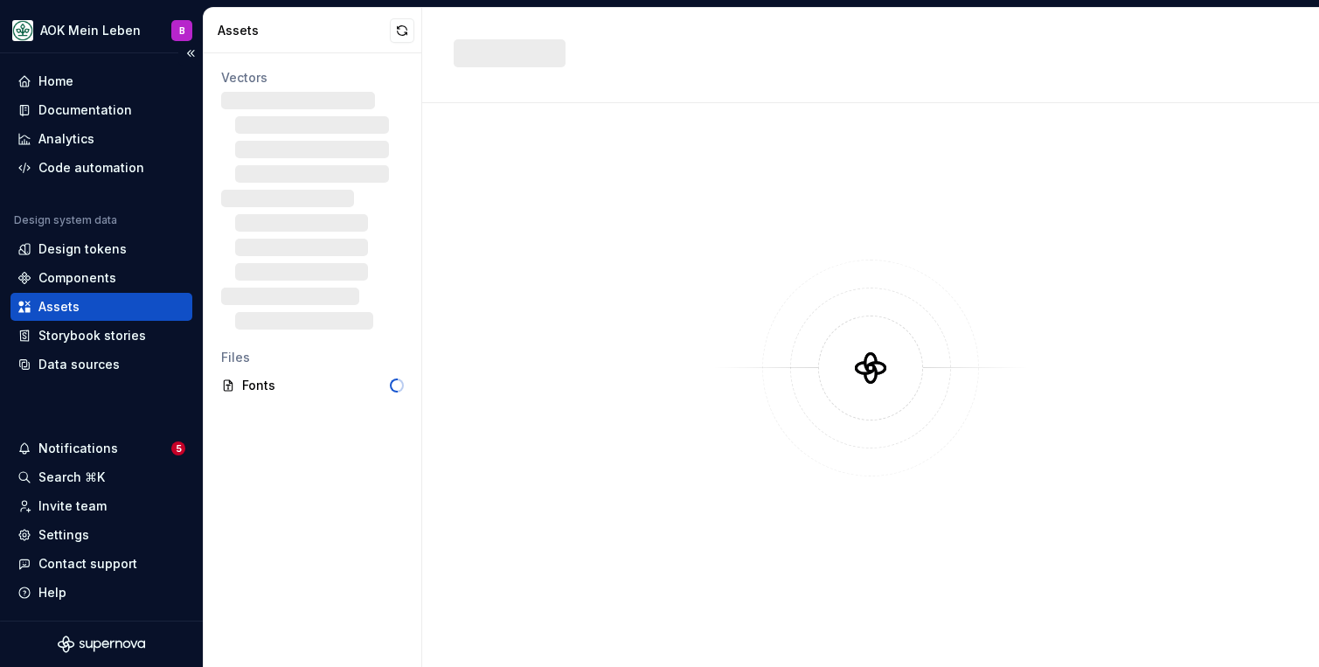  What do you see at coordinates (90, 31) in the screenshot?
I see `div: AOK Mein Leben` at bounding box center [90, 31].